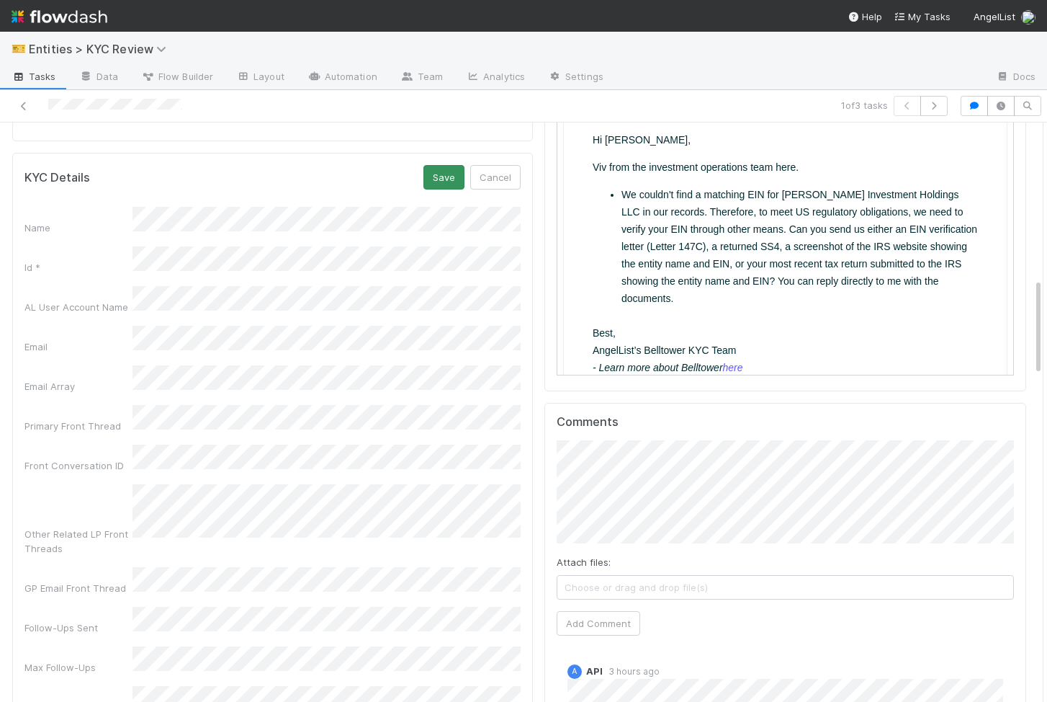 The image size is (1047, 702). Describe the element at coordinates (922, 17) in the screenshot. I see `span: My Tasks` at that location.